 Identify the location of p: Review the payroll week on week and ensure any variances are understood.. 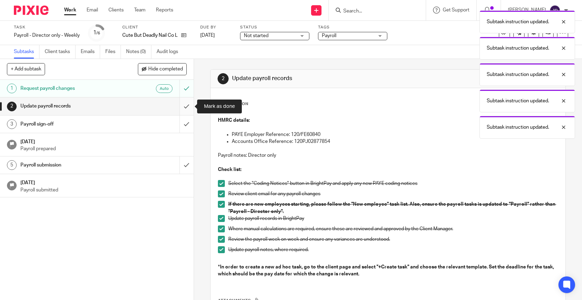
(393, 239).